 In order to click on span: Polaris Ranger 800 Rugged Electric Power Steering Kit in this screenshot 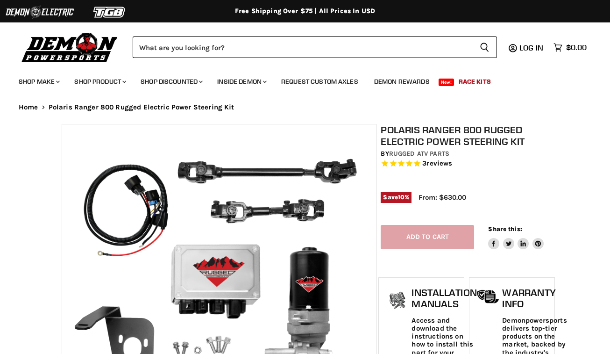, I will do `click(142, 107)`.